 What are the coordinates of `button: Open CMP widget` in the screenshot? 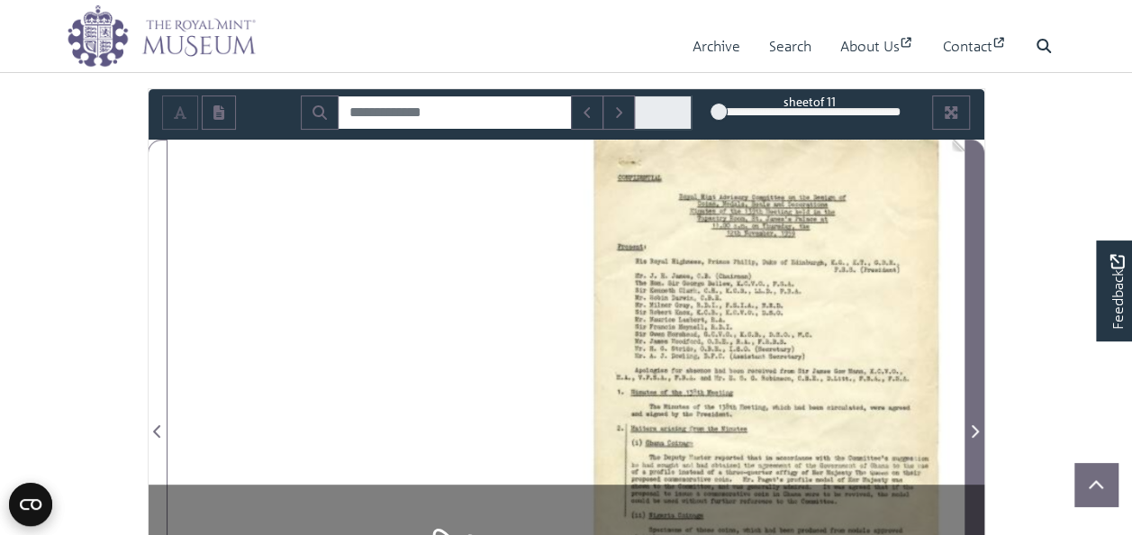 It's located at (31, 504).